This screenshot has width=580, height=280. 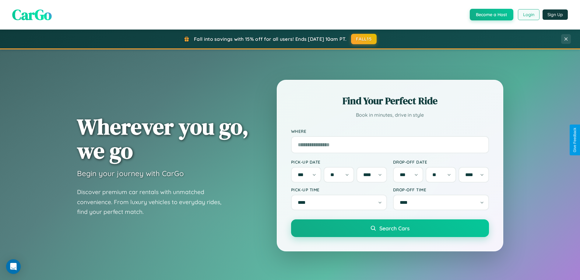 I want to click on h1: Wherever you go, we go, so click(x=163, y=139).